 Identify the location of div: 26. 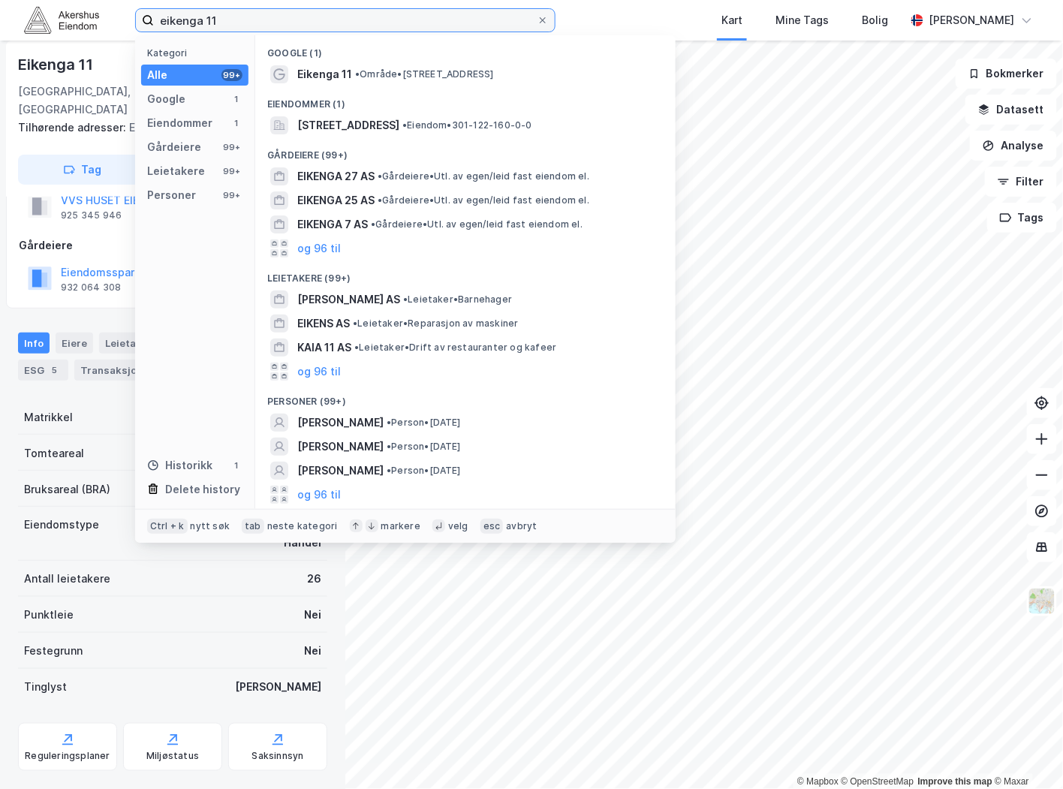
(314, 579).